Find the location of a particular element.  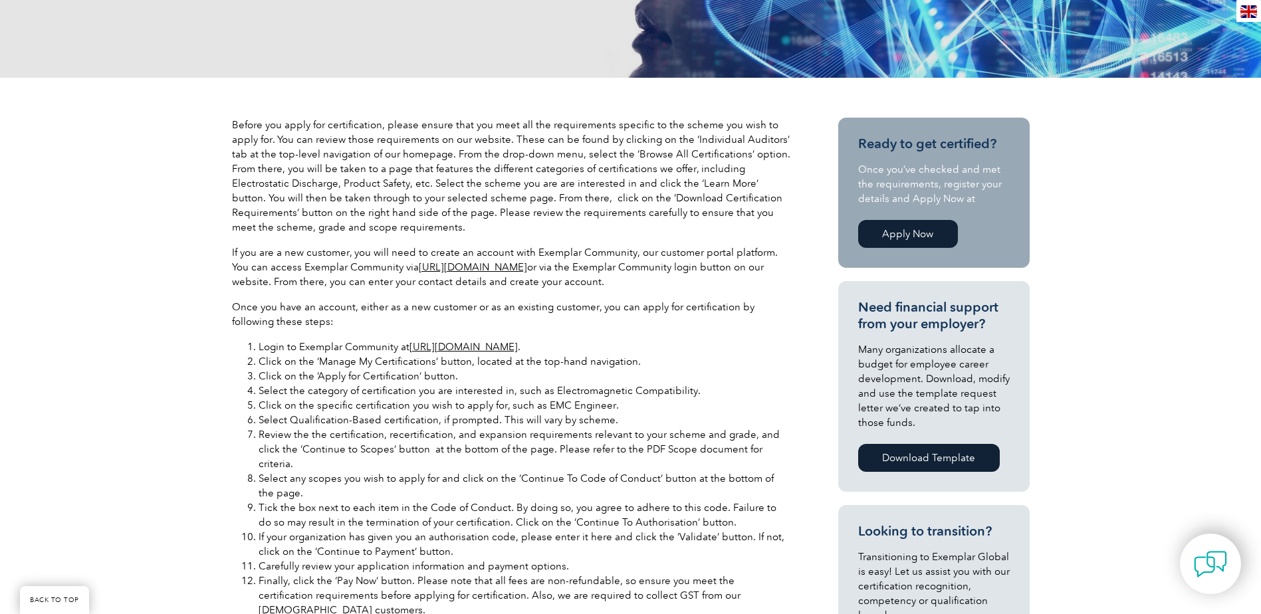

li: Click on the specific certification you wish to apply for, such as EMC Engineer. is located at coordinates (525, 406).